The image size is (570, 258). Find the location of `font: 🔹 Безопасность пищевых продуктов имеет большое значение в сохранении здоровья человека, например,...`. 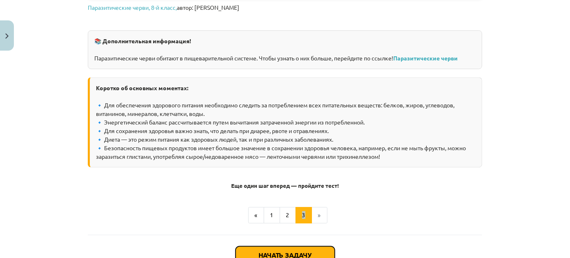

font: 🔹 Безопасность пищевых продуктов имеет большое значение в сохранении здоровья человека, например,... is located at coordinates (281, 152).